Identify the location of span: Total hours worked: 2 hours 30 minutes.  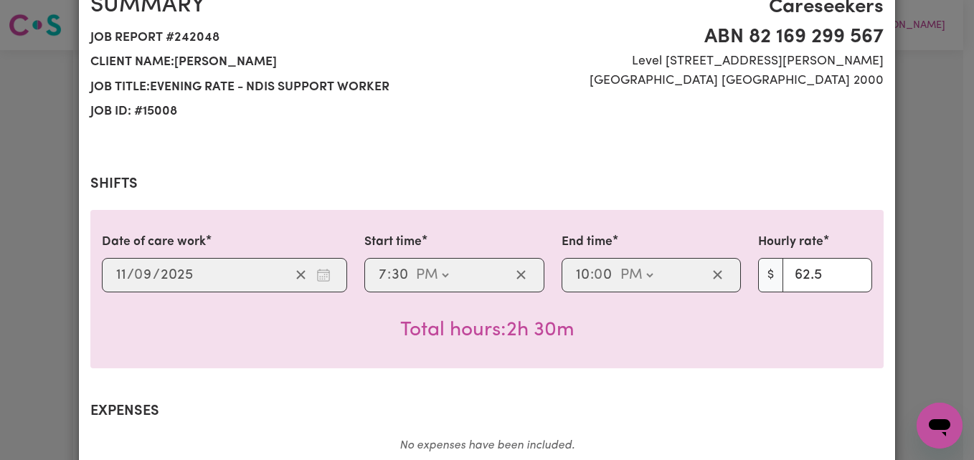
(487, 331).